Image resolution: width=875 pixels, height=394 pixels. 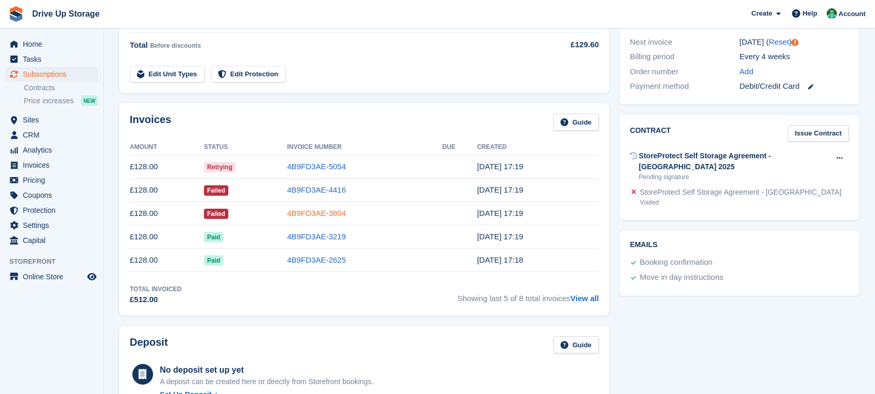 What do you see at coordinates (528, 295) in the screenshot?
I see `span: Showing last 5 of 8 total invoices` at bounding box center [528, 295].